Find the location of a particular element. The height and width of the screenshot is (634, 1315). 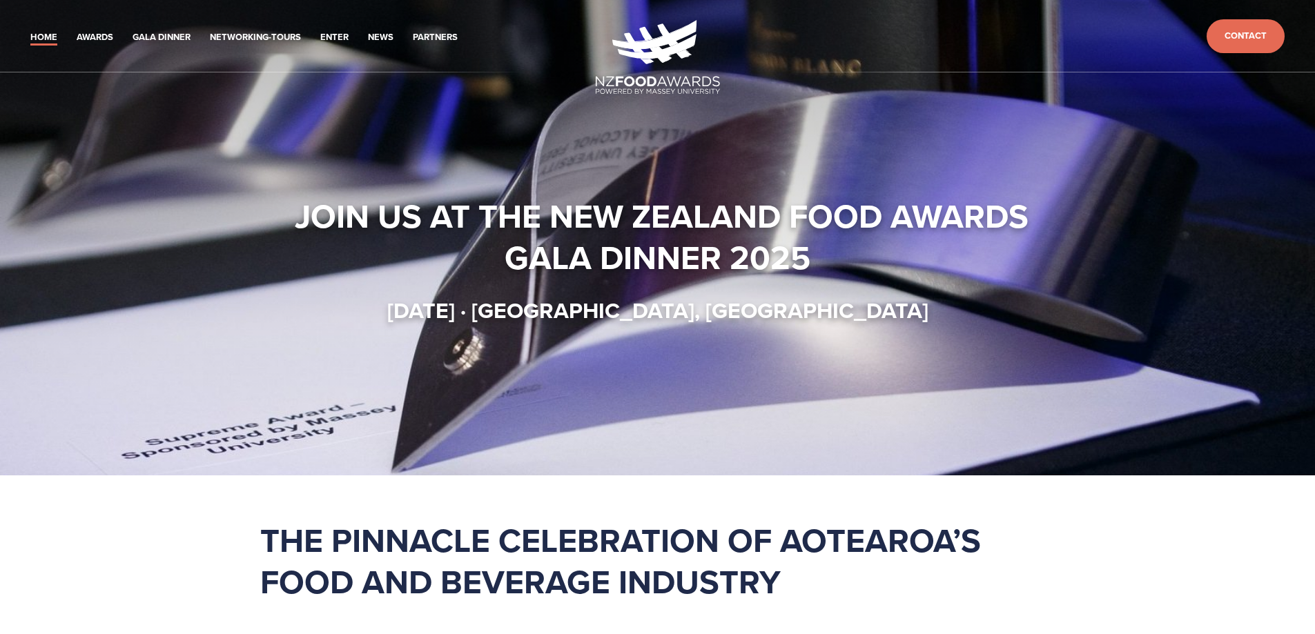

a: Networking-Tours is located at coordinates (255, 37).